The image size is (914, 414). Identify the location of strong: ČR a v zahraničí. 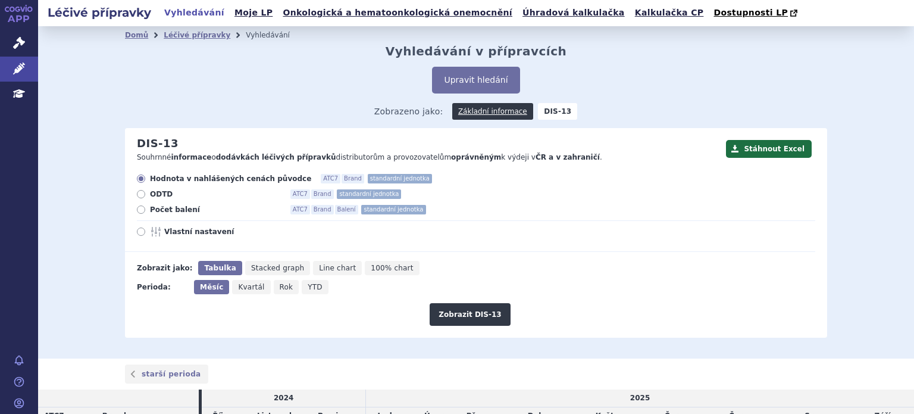
(568, 157).